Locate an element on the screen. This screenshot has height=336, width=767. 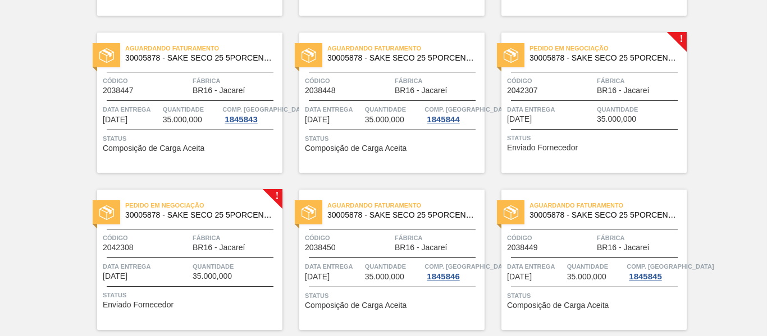
a: statusAguardando Faturamento30005878 - SAKE SECO 25 5PORCENTOCódigo2038450FábricaBR16 - JacareíDa... is located at coordinates (384, 260).